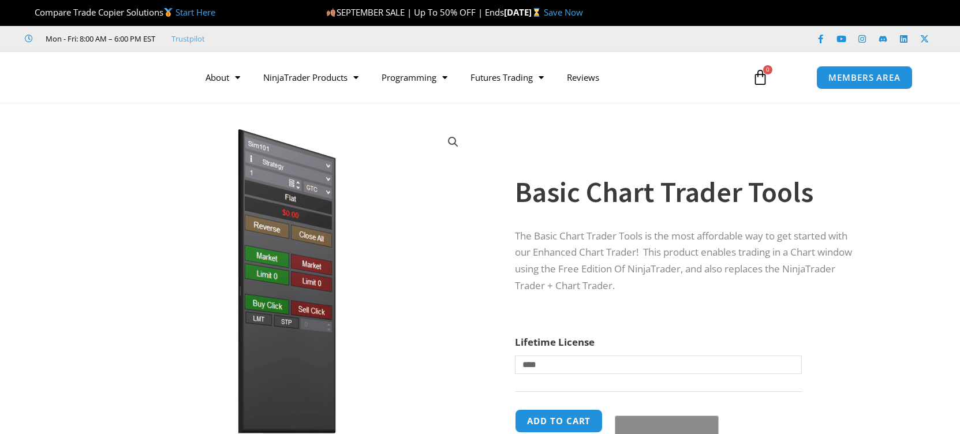 Image resolution: width=960 pixels, height=434 pixels. I want to click on label: Lifetime License, so click(555, 342).